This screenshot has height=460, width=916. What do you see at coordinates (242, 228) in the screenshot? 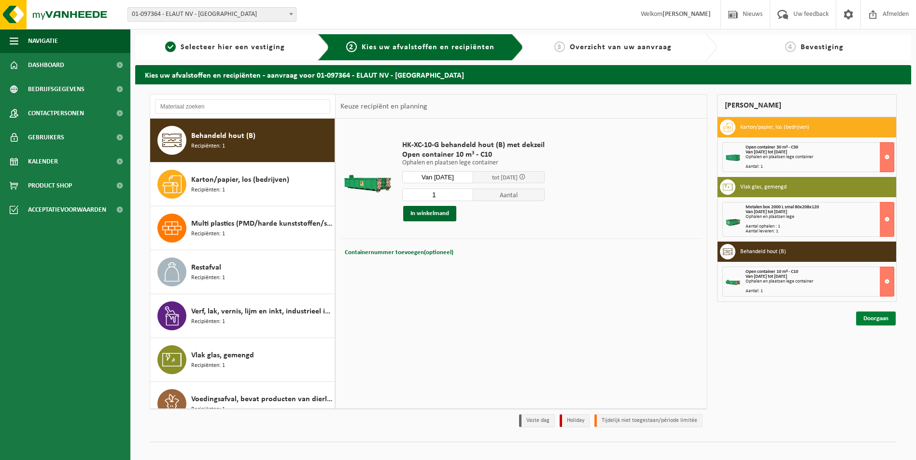
I see `button: Multi plastics (PMD/harde kunststoffen/spanbanden/EPS/folie naturel/folie gemengd) Recipiënten: 1` at bounding box center [242, 228].